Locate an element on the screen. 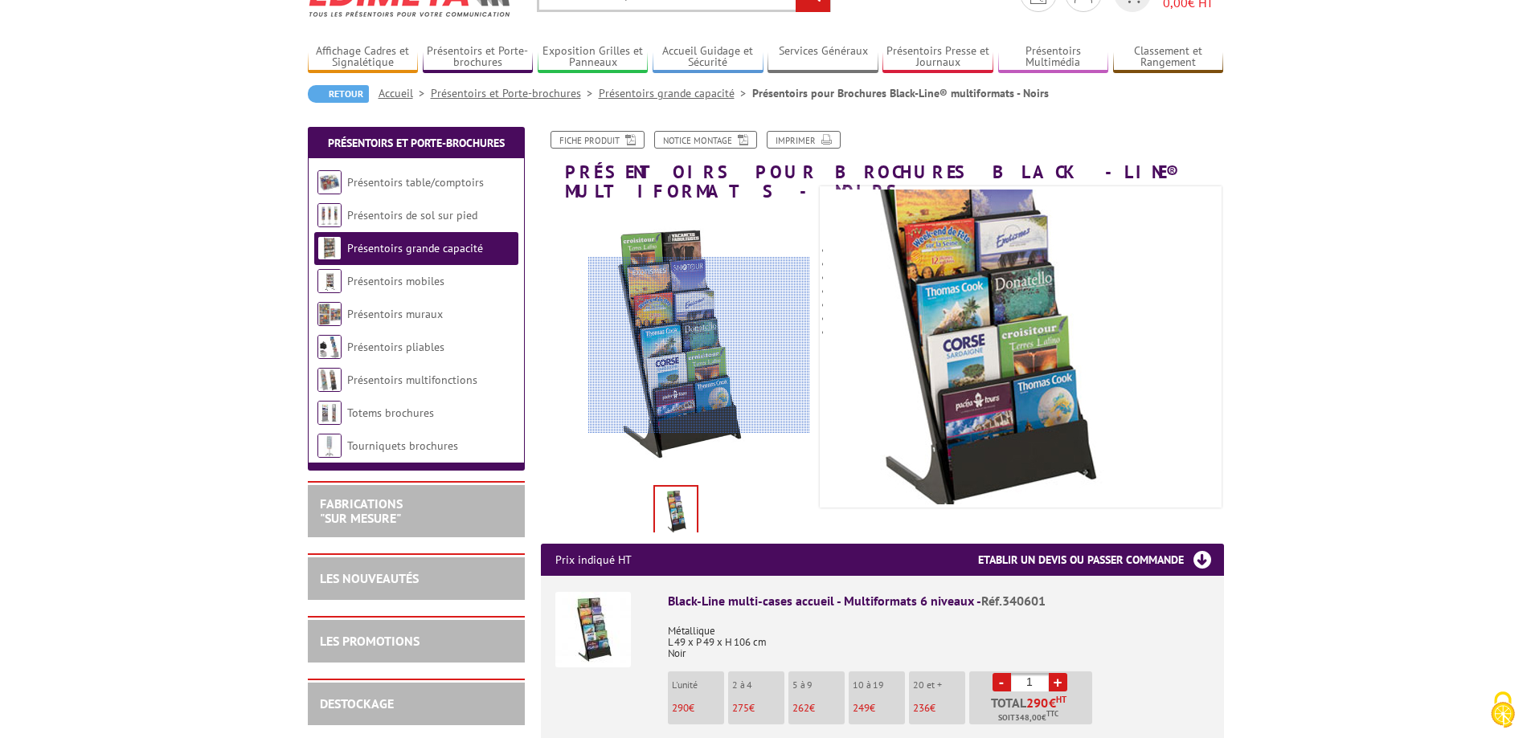  h1: Présentoirs pour Brochures Black-Line® multiformats - Noirs is located at coordinates (882, 166).